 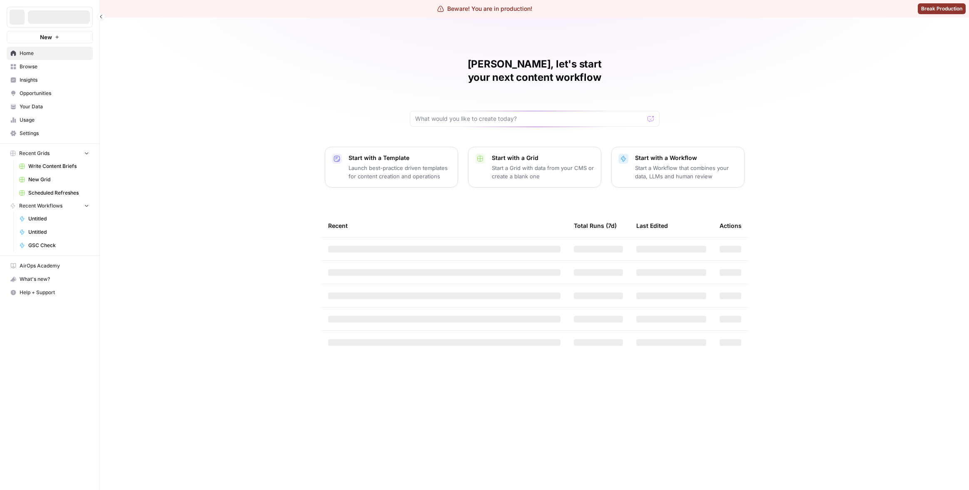 What do you see at coordinates (41, 206) in the screenshot?
I see `span: Recent Workflows` at bounding box center [41, 206].